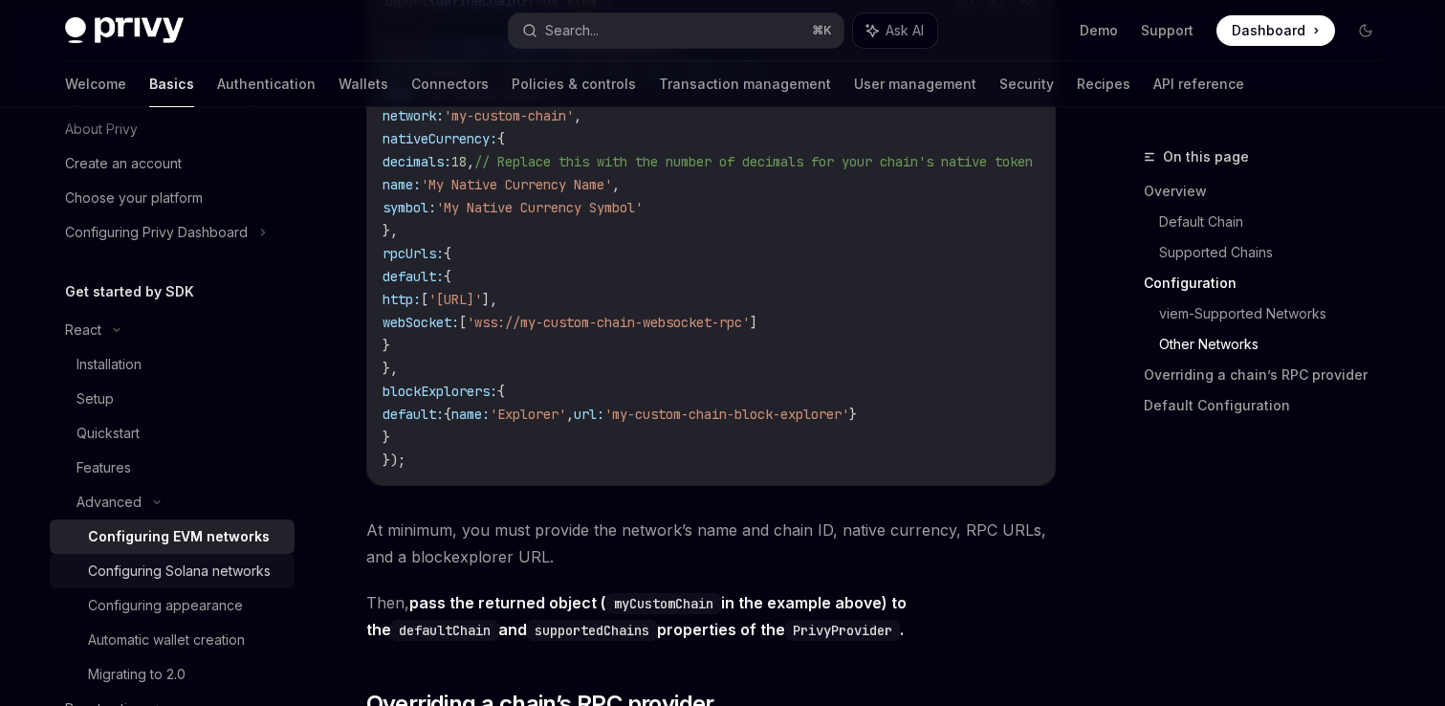  Describe the element at coordinates (413, 253) in the screenshot. I see `span: rpcUrls:` at that location.